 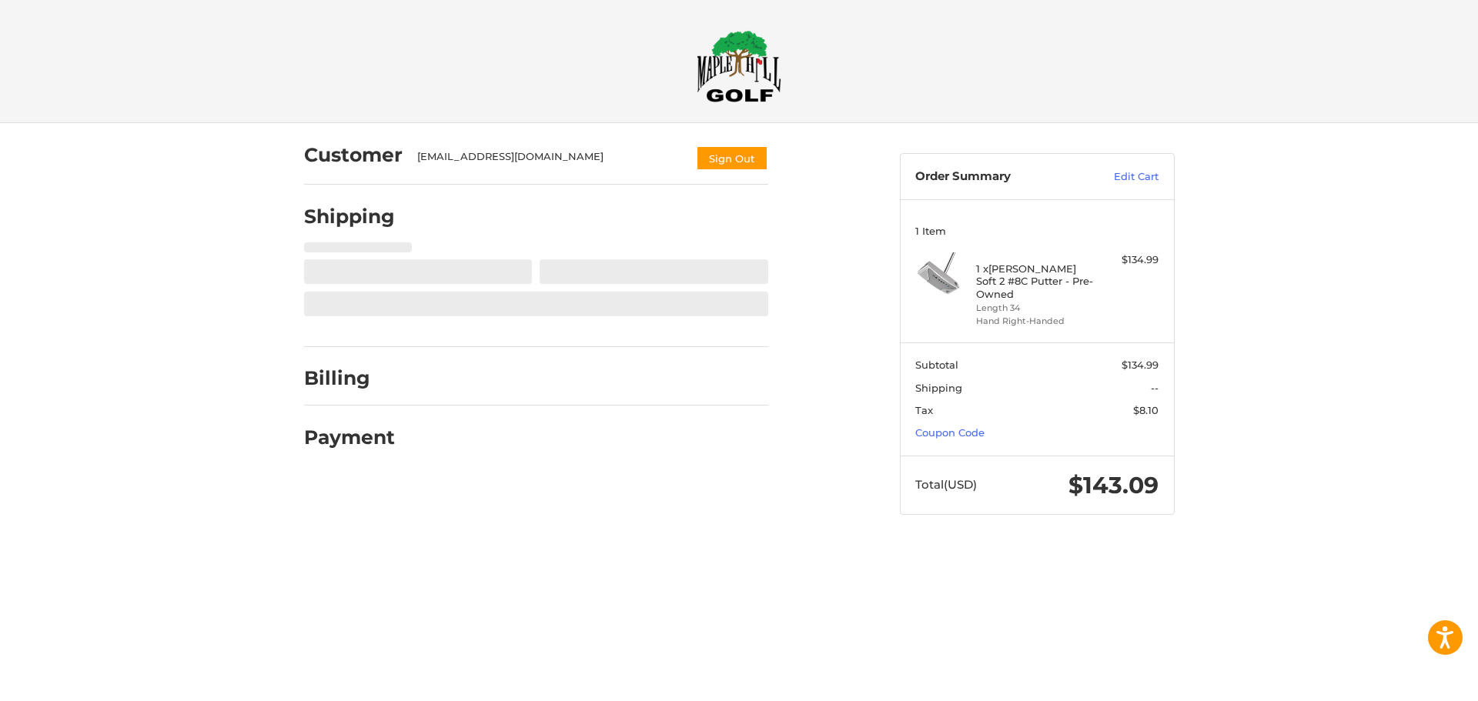 What do you see at coordinates (1113, 485) in the screenshot?
I see `span: $143.09` at bounding box center [1113, 485].